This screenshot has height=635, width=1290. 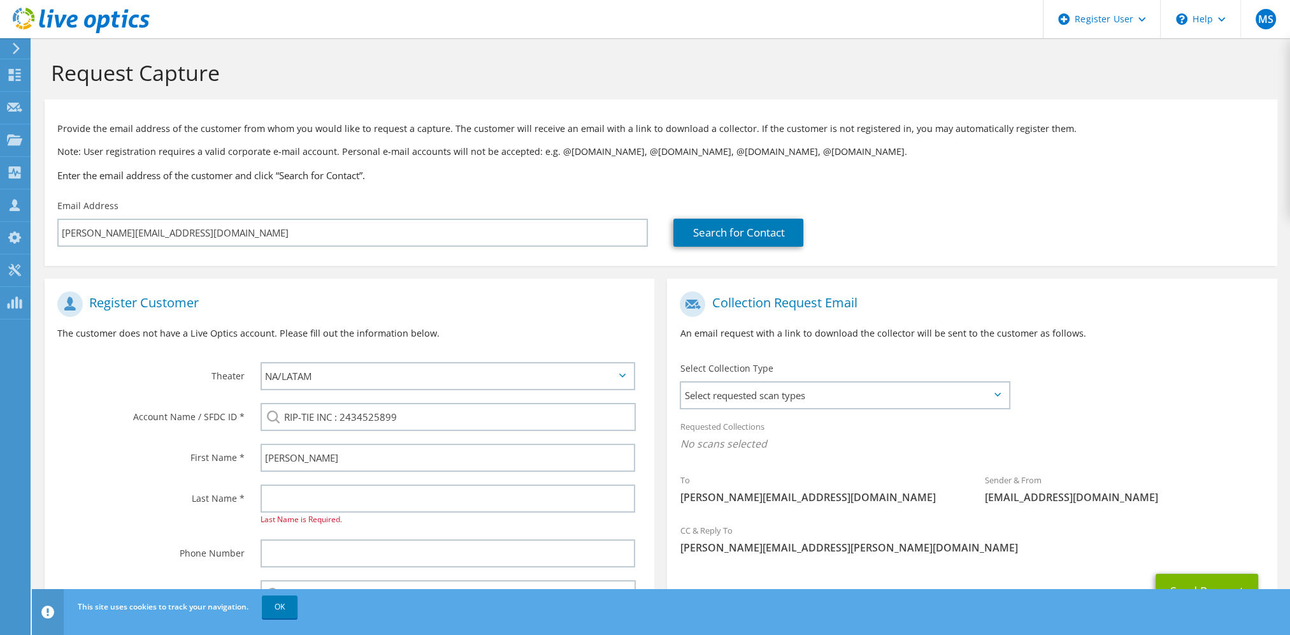 What do you see at coordinates (151, 549) in the screenshot?
I see `label: Phone Number` at bounding box center [151, 549].